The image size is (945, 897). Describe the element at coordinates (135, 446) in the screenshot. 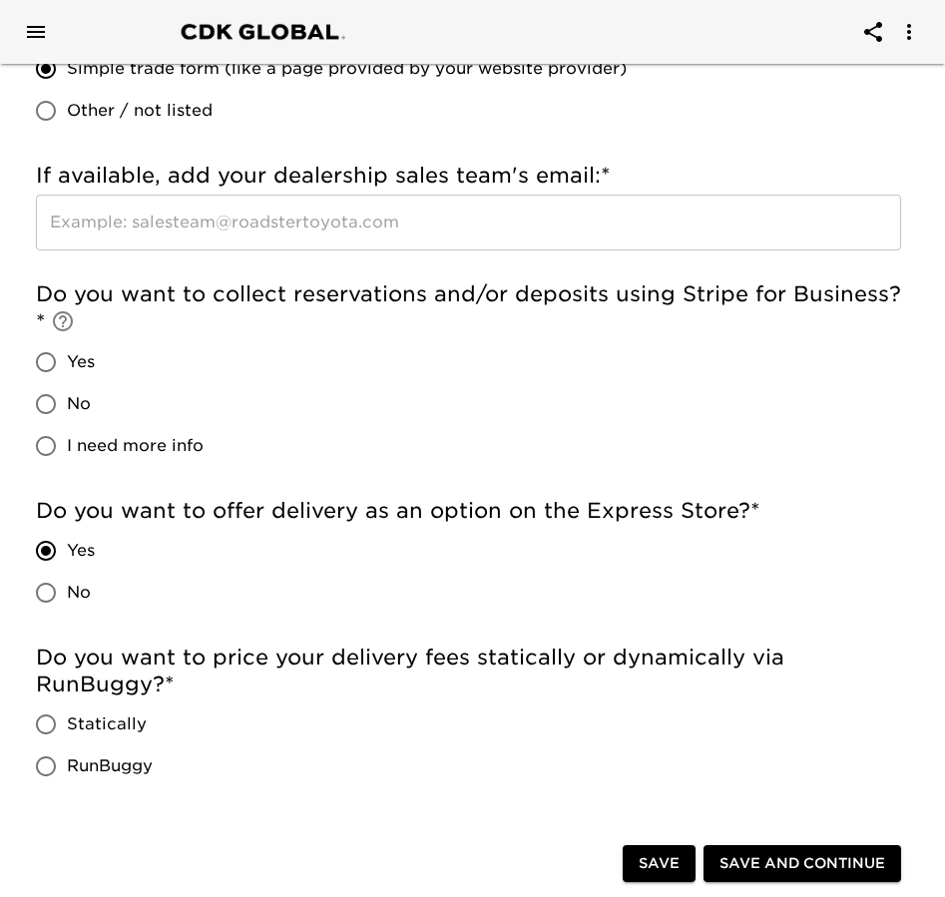

I see `span: I need more info` at that location.